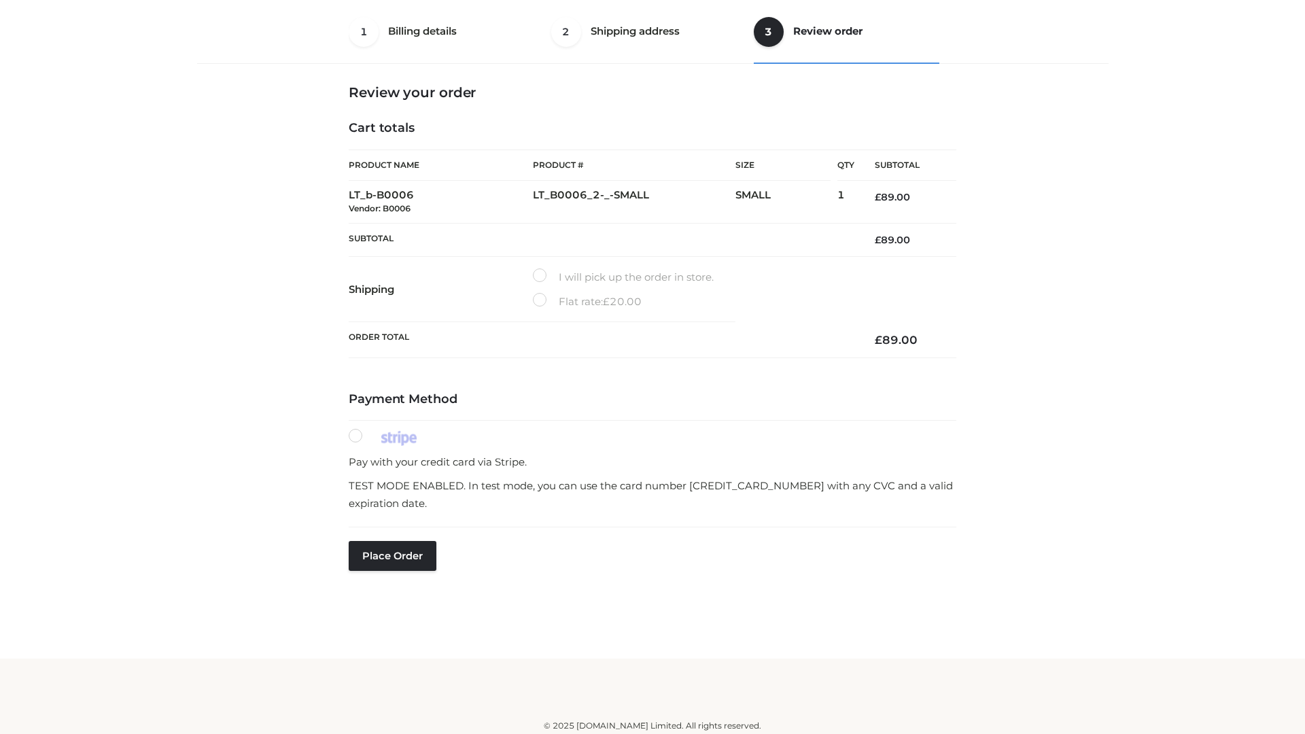  What do you see at coordinates (653, 92) in the screenshot?
I see `h3: Review your order` at bounding box center [653, 92].